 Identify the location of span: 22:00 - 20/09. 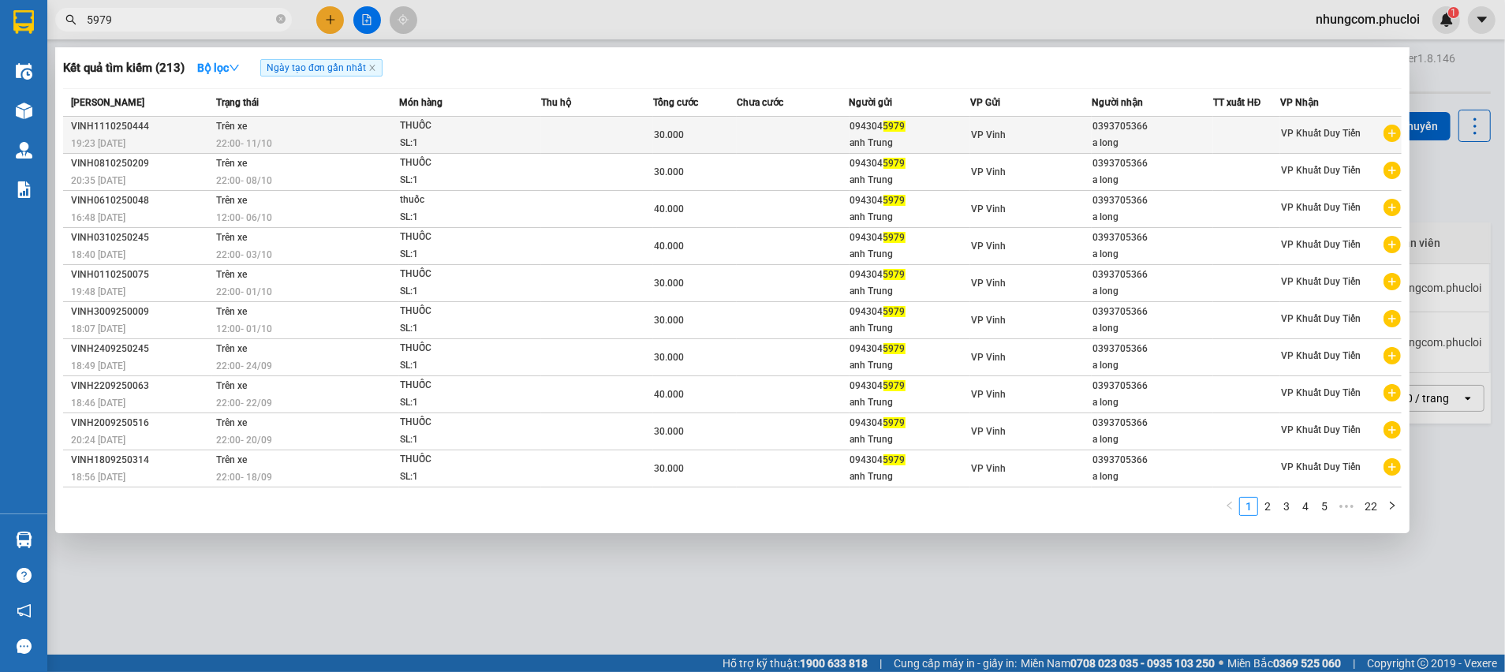
(244, 440).